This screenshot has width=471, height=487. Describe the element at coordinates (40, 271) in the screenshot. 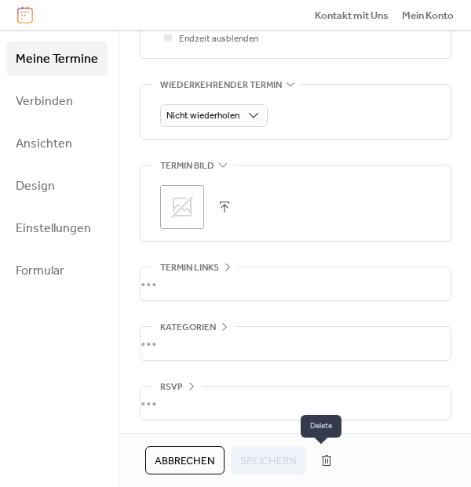

I see `span: Formular` at that location.